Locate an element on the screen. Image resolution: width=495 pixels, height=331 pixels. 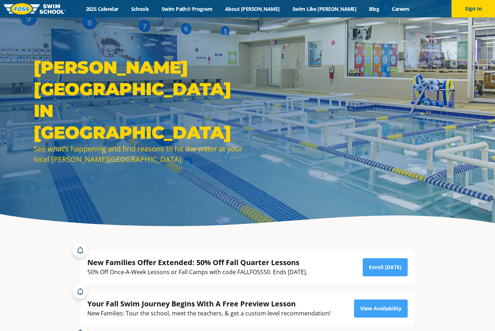
div: New Families Offer Extended: 50% Off Fall Quarter Lessons is located at coordinates (197, 262).